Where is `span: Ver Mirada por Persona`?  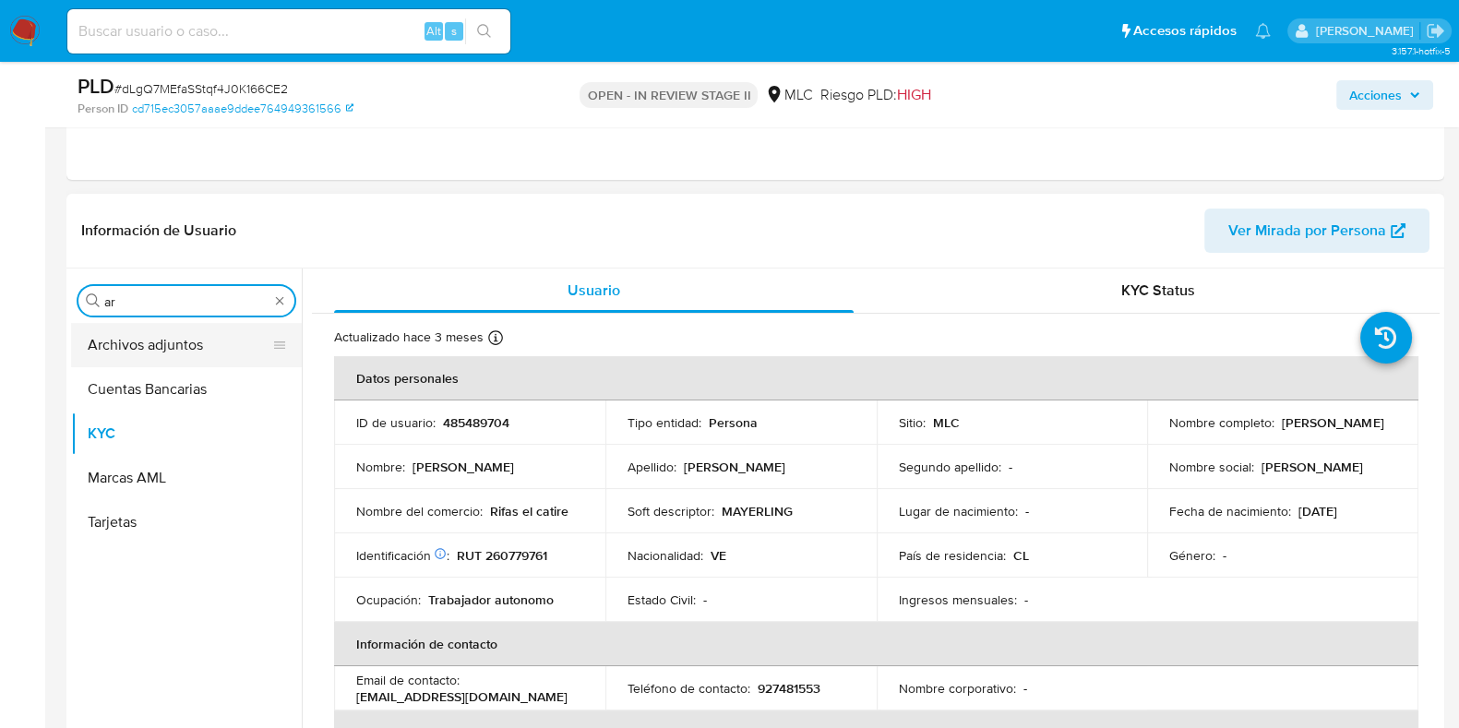
span: Ver Mirada por Persona is located at coordinates (1307, 231).